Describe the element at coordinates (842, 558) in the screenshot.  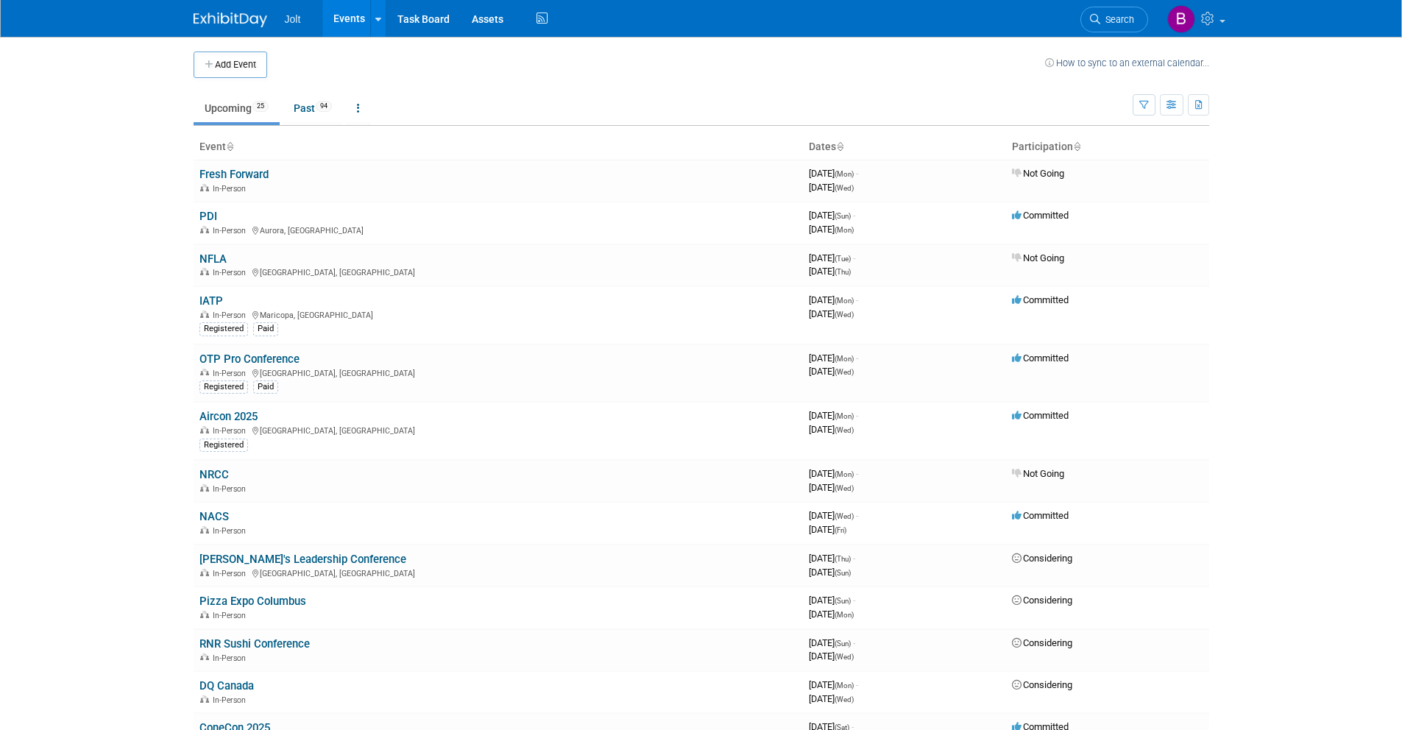
I see `span: (Thu)` at that location.